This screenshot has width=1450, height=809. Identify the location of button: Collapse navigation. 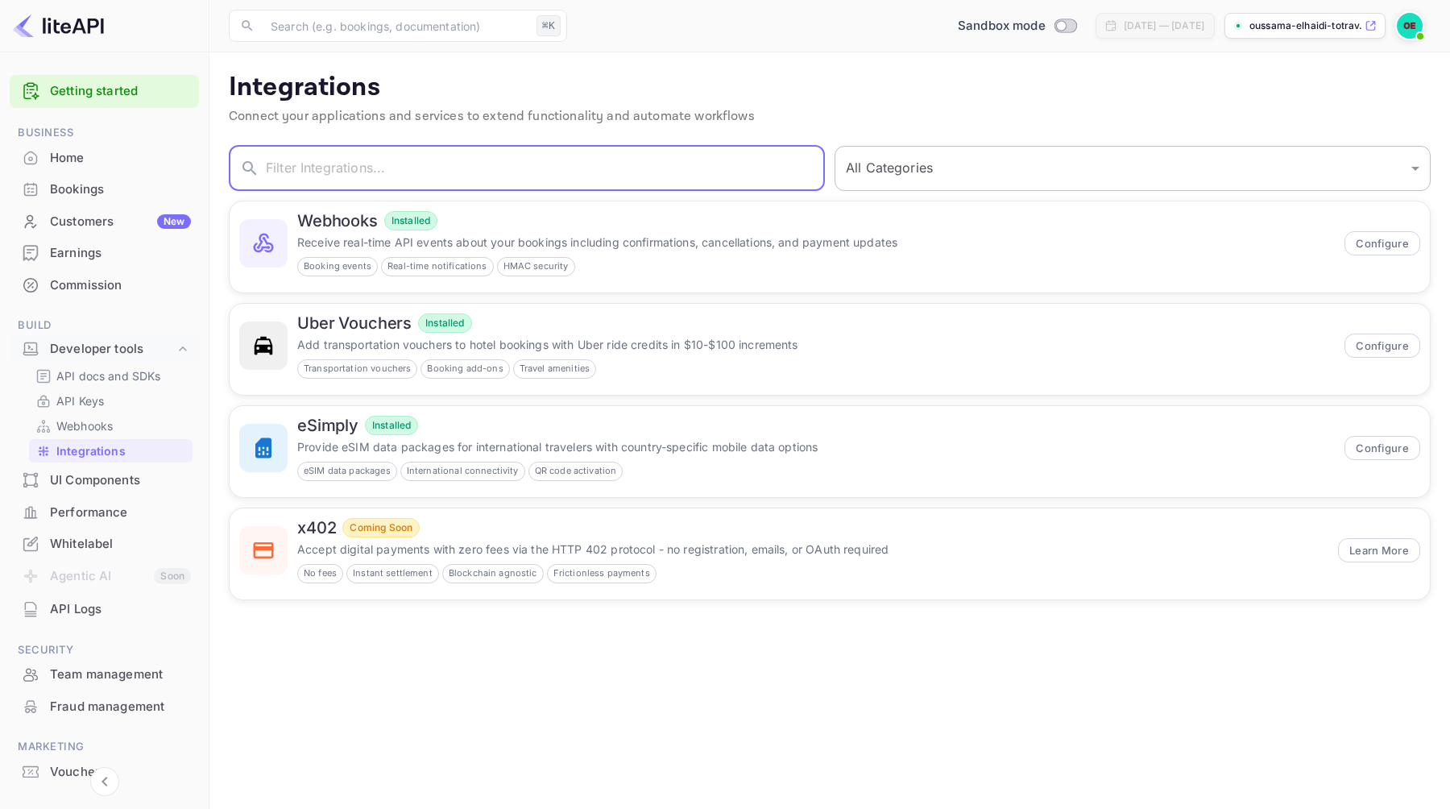
(105, 781).